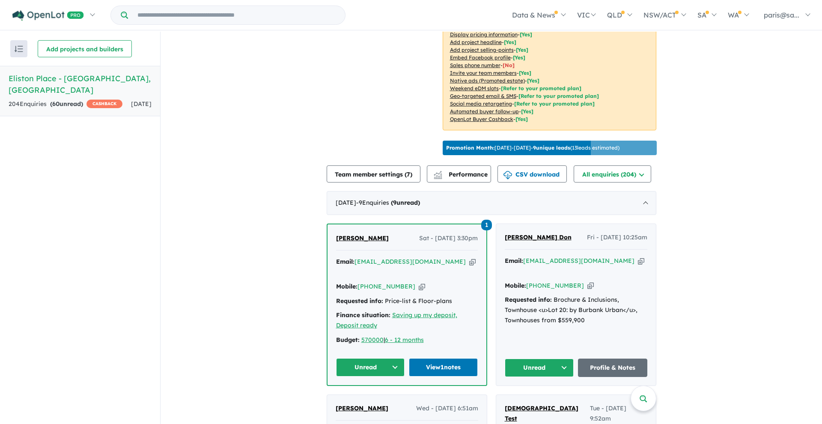 This screenshot has height=424, width=822. What do you see at coordinates (404, 340) in the screenshot?
I see `u: 6 - 12 months` at bounding box center [404, 340].